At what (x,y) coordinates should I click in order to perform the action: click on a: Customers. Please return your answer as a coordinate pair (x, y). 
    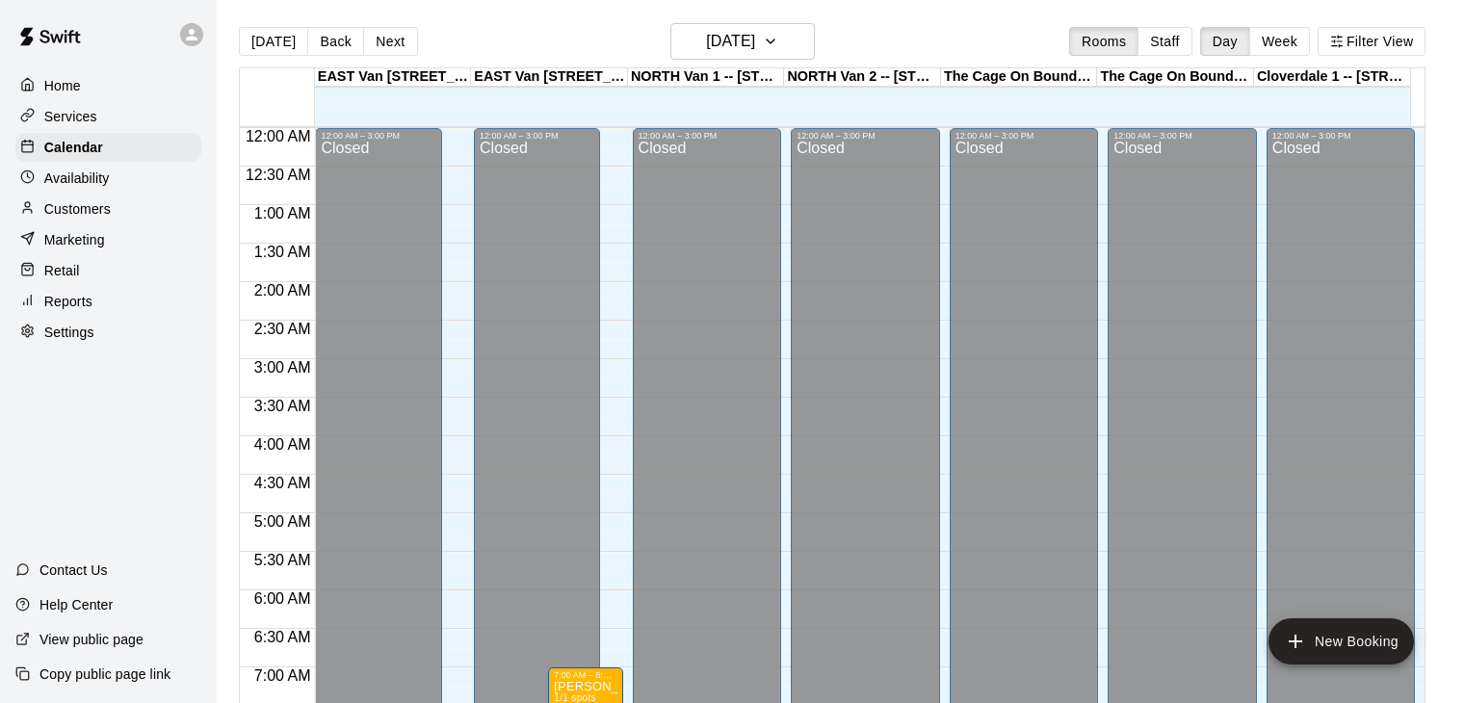
    Looking at the image, I should click on (108, 209).